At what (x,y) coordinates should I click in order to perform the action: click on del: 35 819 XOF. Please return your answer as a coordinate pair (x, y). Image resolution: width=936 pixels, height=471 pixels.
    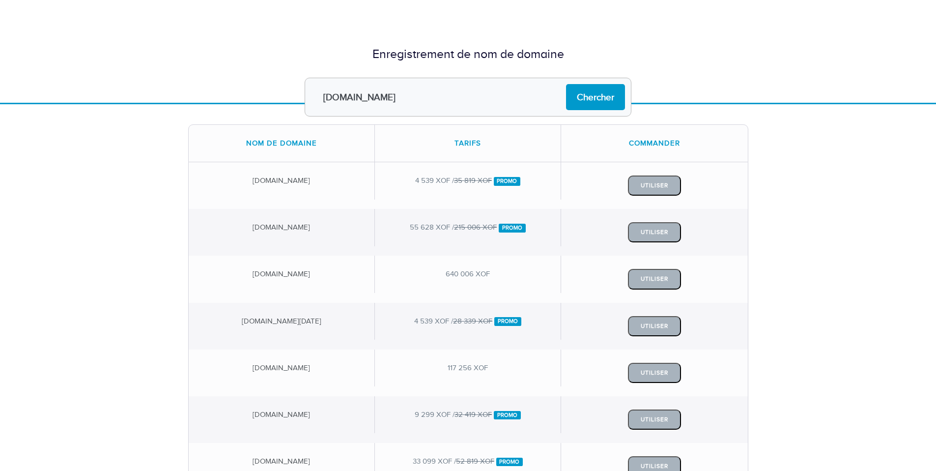
    Looking at the image, I should click on (473, 180).